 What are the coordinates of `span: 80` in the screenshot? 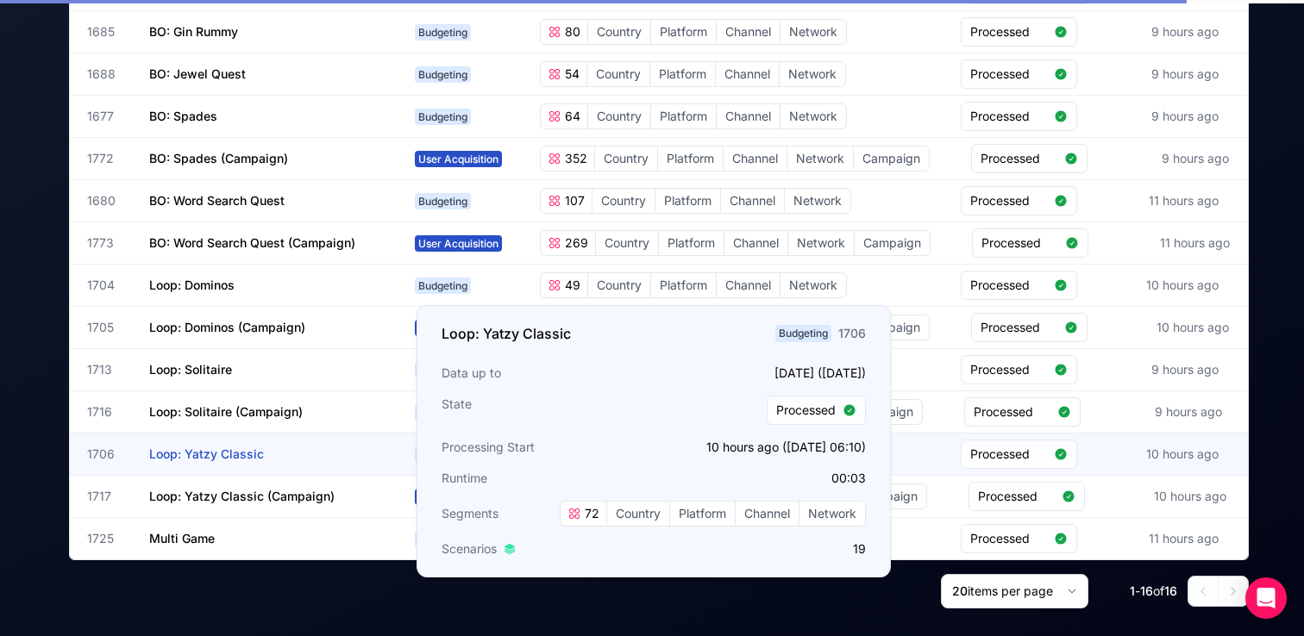 It's located at (571, 32).